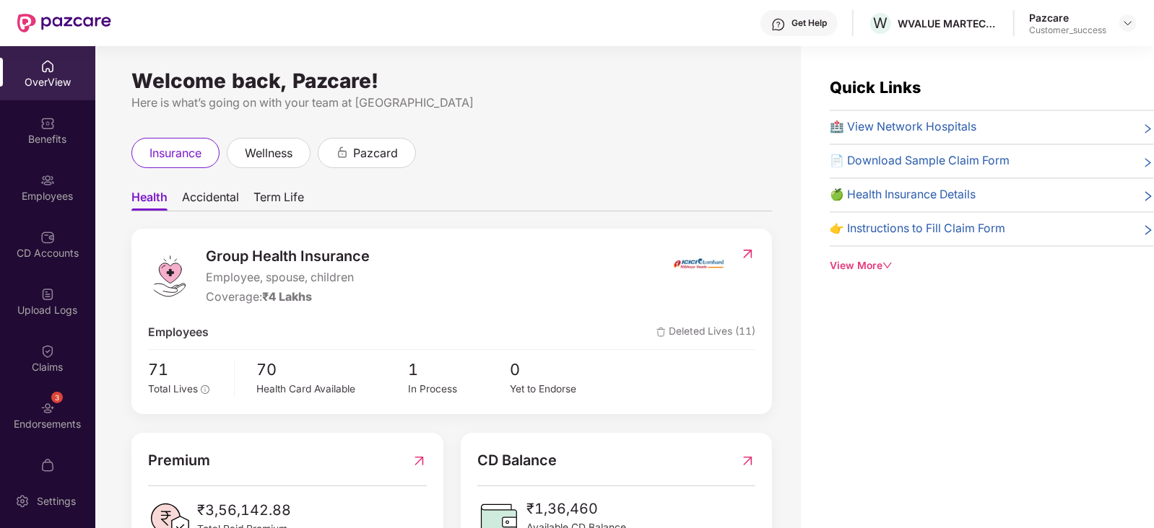 This screenshot has width=1154, height=528. Describe the element at coordinates (517, 461) in the screenshot. I see `span: CD Balance` at that location.